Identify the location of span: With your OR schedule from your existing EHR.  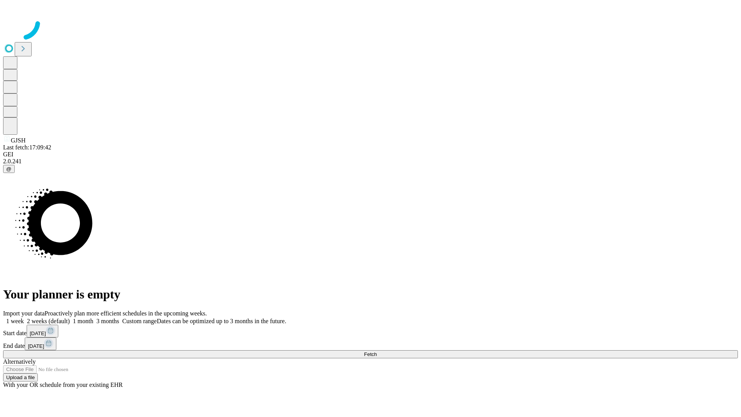
(63, 384).